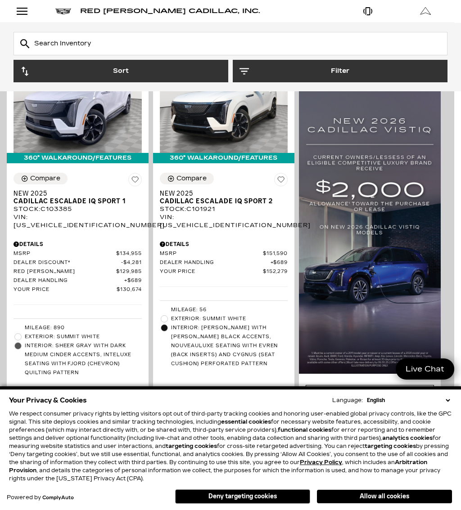 This screenshot has height=510, width=461. I want to click on a: Your Price $152,279, so click(224, 272).